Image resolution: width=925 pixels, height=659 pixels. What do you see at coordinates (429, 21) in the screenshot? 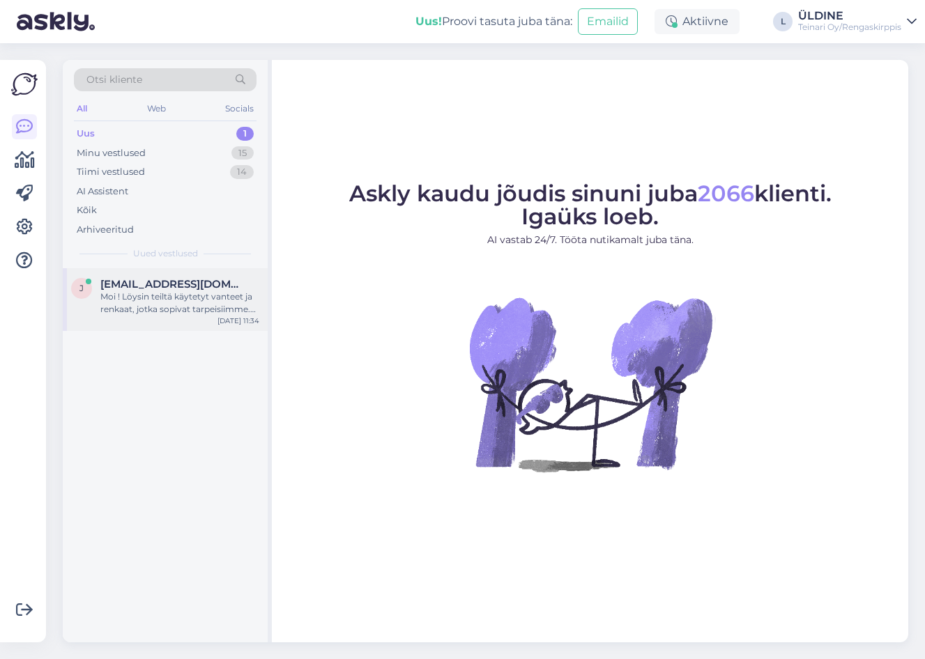
I see `b: Uus!` at bounding box center [429, 21].